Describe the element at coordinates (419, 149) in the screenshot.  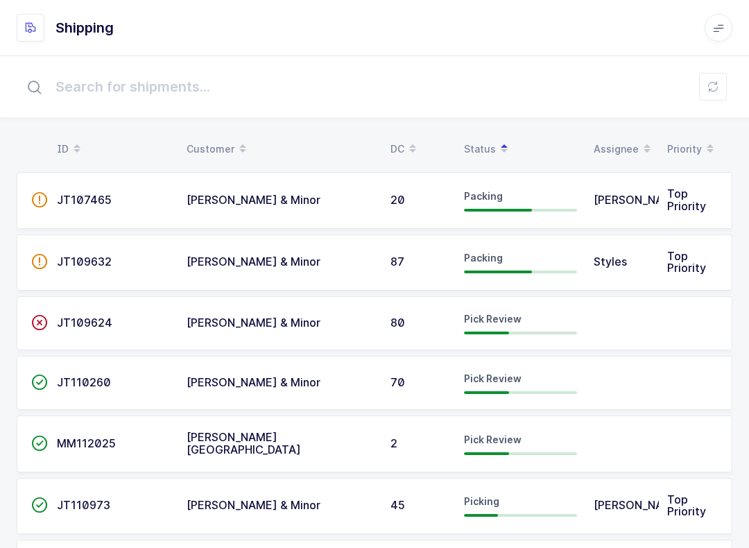
I see `div: DC` at that location.